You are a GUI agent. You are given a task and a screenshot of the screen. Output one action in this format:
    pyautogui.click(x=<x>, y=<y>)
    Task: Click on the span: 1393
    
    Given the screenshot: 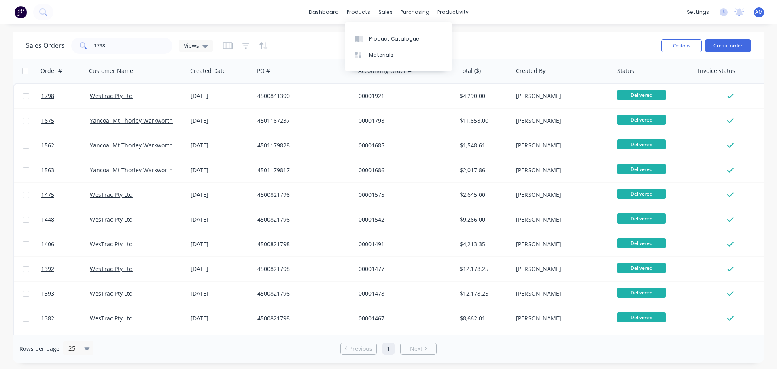 What is the action you would take?
    pyautogui.click(x=48, y=293)
    